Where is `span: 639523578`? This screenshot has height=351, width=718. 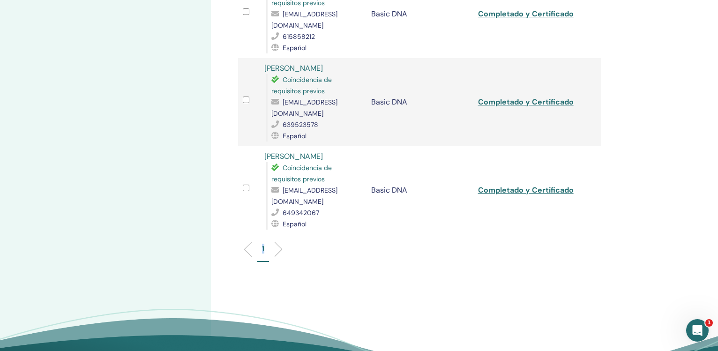 span: 639523578 is located at coordinates (300, 125).